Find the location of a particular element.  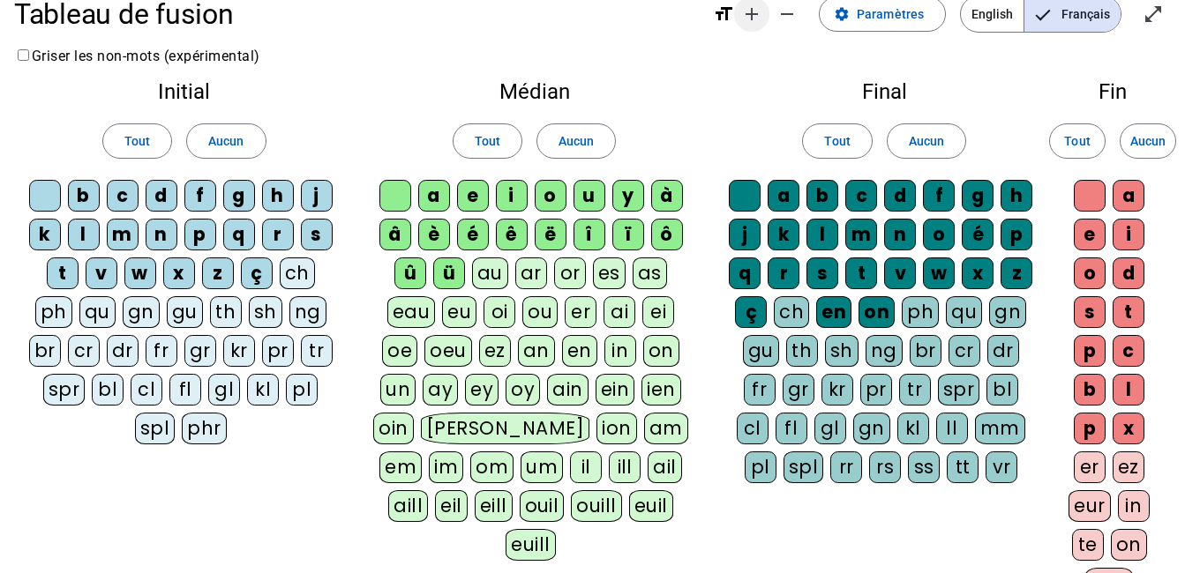

div: ail is located at coordinates (664, 468).